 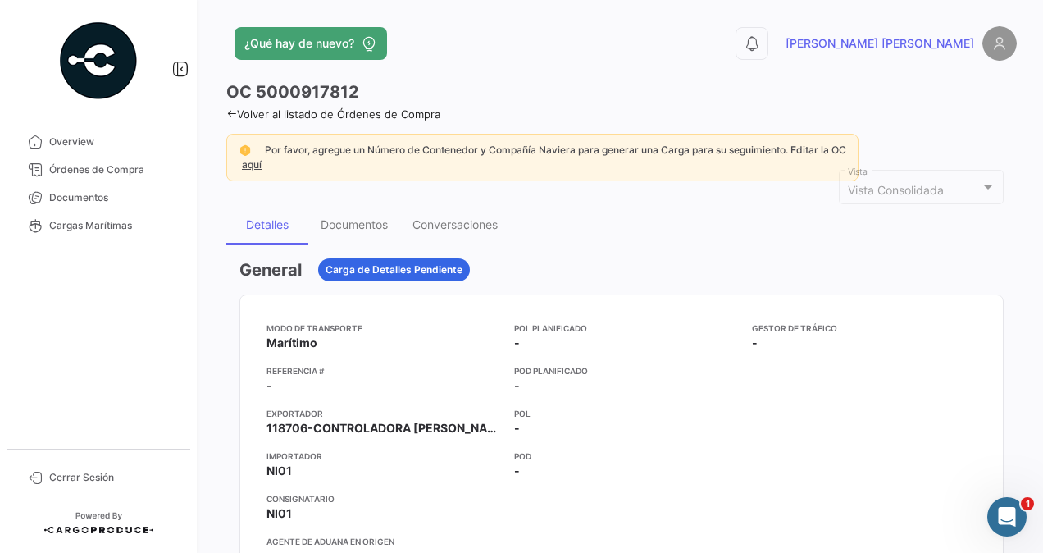 What do you see at coordinates (252, 164) in the screenshot?
I see `a: aquí` at bounding box center [252, 164].